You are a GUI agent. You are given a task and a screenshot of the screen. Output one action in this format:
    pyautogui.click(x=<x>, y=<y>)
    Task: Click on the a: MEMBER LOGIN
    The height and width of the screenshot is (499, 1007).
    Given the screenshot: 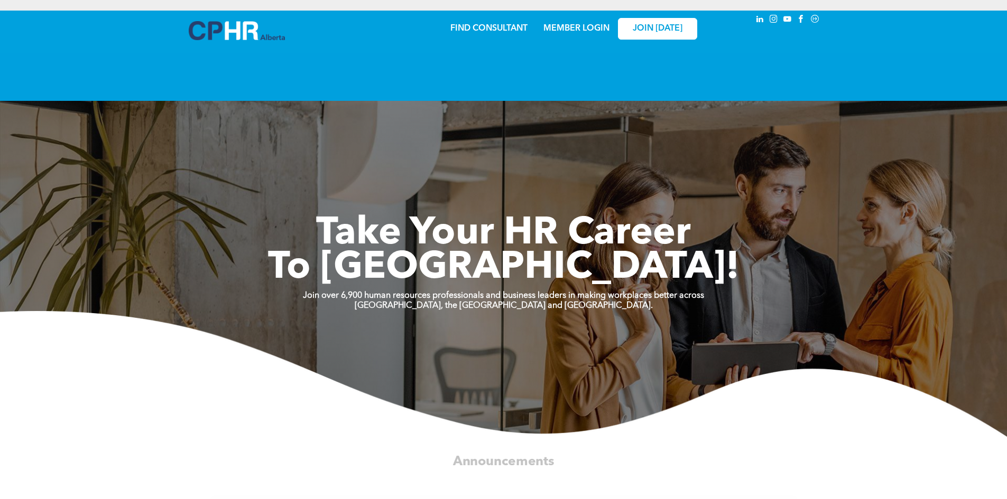 What is the action you would take?
    pyautogui.click(x=576, y=29)
    